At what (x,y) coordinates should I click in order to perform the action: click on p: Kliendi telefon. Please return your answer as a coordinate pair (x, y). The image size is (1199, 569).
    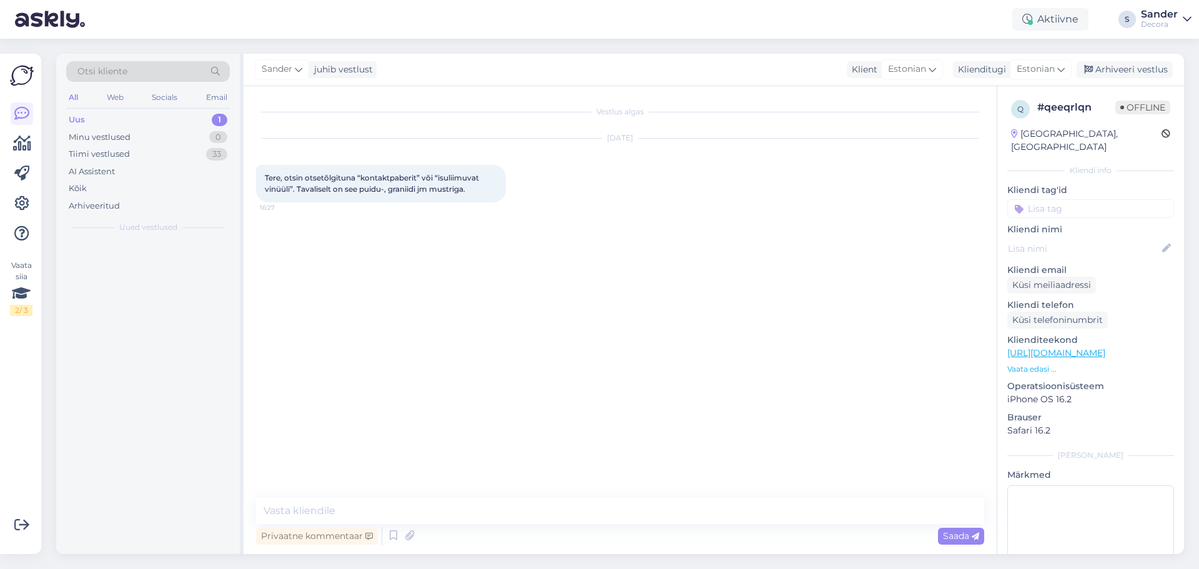
    Looking at the image, I should click on (1090, 305).